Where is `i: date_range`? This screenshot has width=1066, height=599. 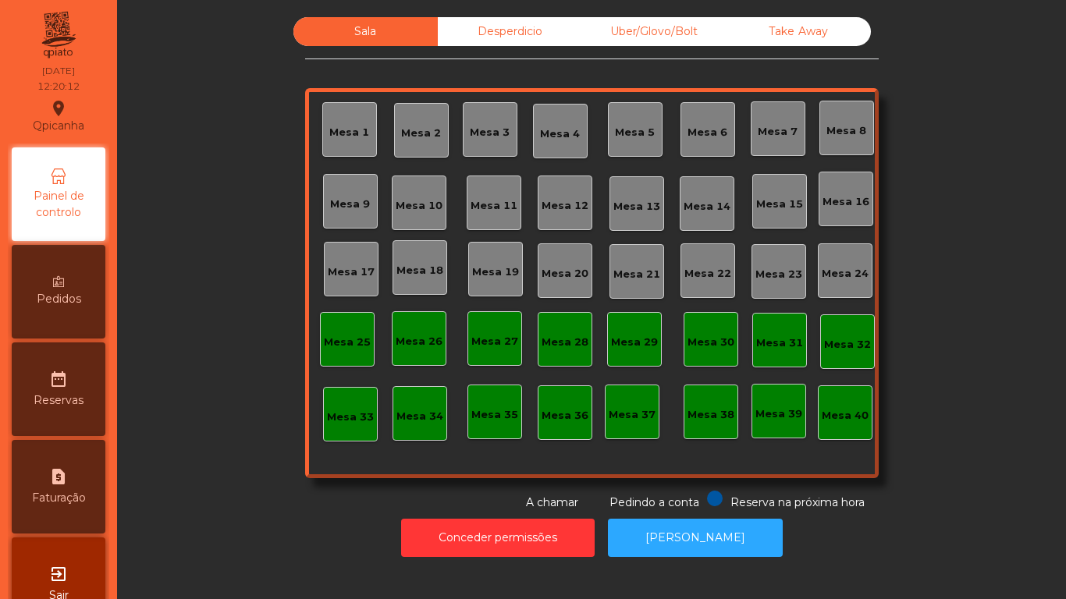
i: date_range is located at coordinates (59, 379).